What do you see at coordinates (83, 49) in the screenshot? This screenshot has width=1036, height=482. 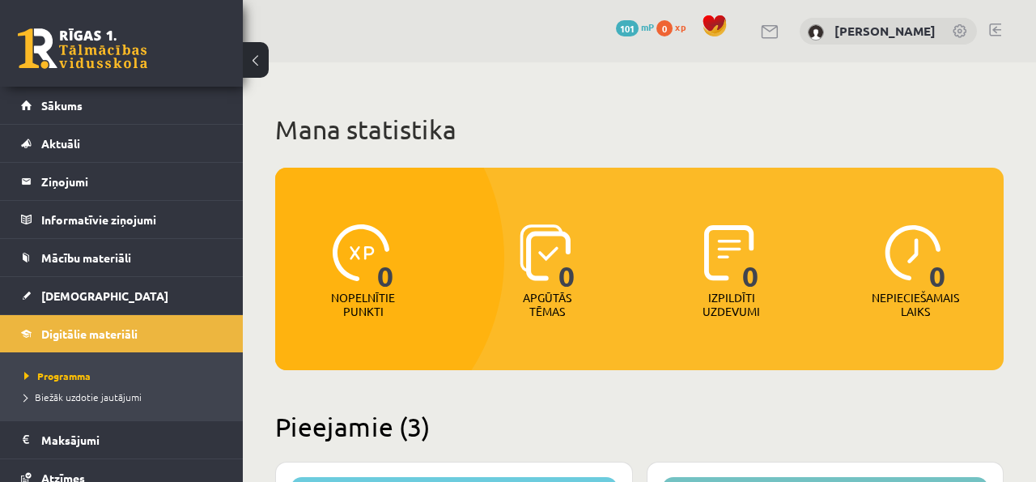 I see `a: Rīgas 1. Tālmācības vidusskola` at bounding box center [83, 49].